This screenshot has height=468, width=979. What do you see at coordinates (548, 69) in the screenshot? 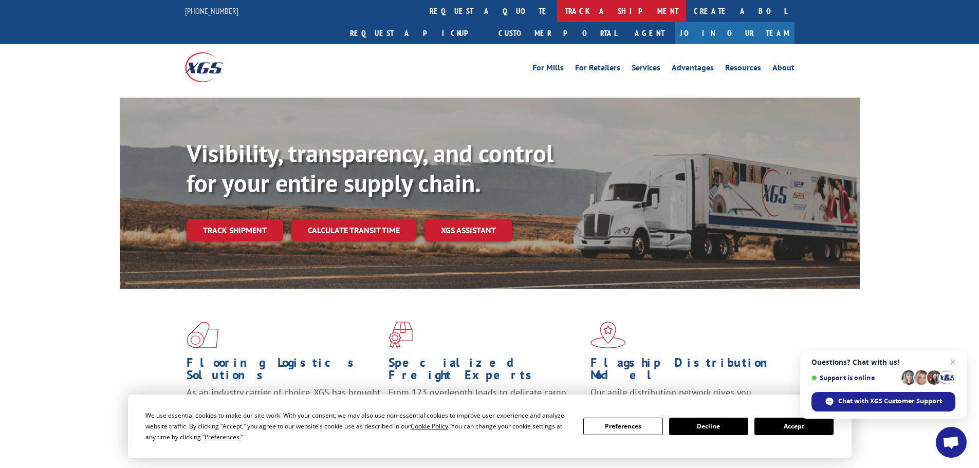
I see `a: For Mills` at bounding box center [548, 69].